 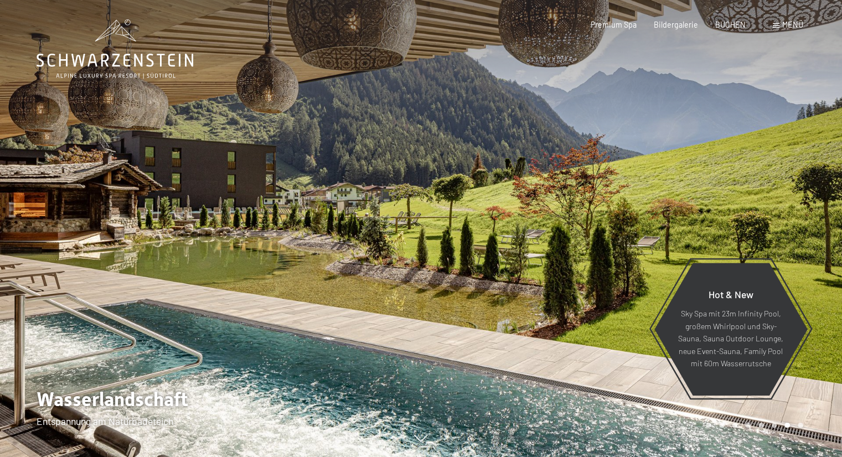 What do you see at coordinates (613, 24) in the screenshot?
I see `span: Premium Spa` at bounding box center [613, 24].